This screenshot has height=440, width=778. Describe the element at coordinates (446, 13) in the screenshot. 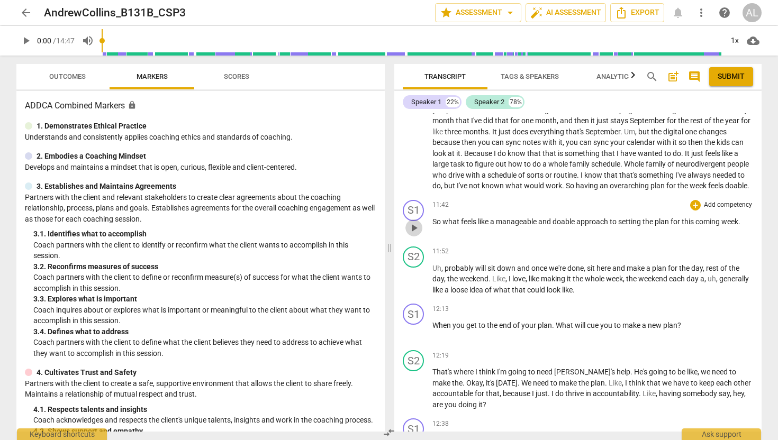

I see `span: star` at that location.